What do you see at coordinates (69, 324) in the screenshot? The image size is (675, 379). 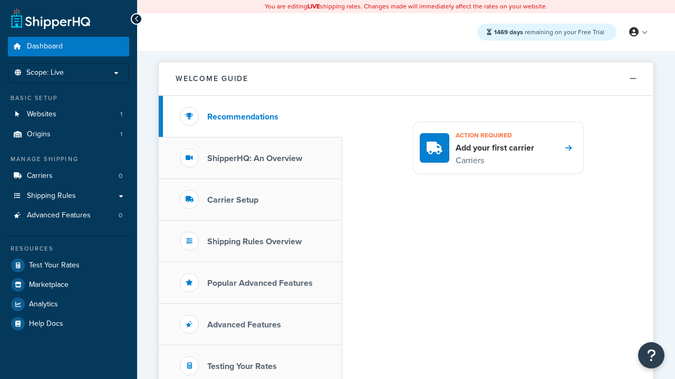 I see `a: Help Docs` at bounding box center [69, 324].